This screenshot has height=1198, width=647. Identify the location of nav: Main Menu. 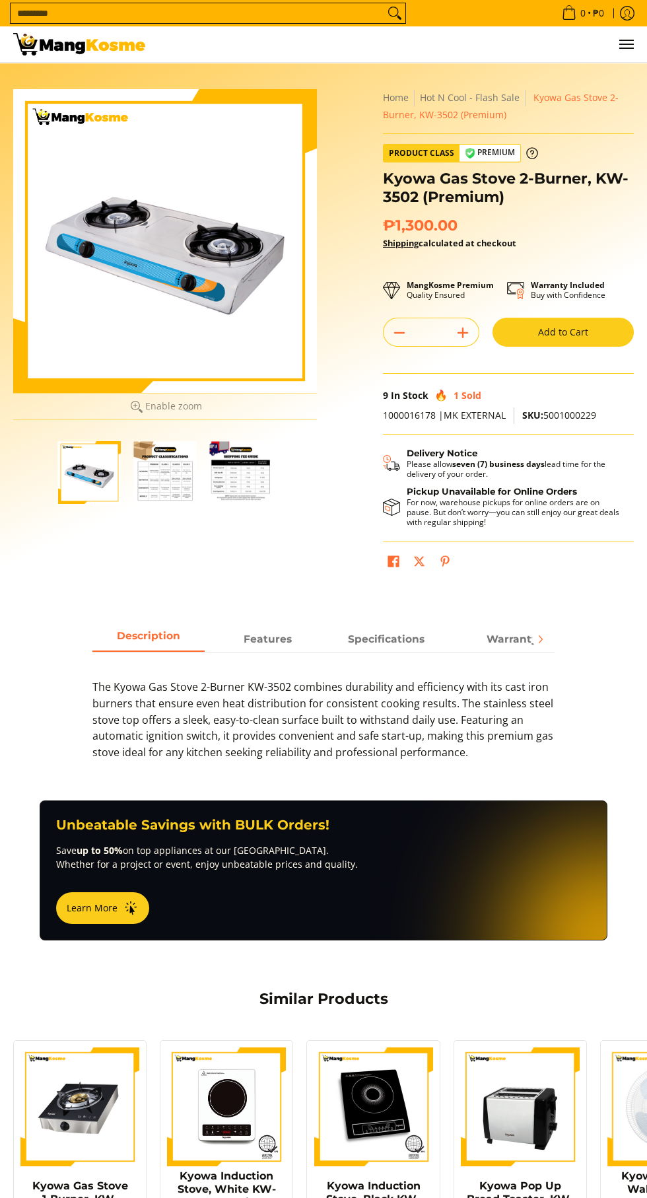
(396, 44).